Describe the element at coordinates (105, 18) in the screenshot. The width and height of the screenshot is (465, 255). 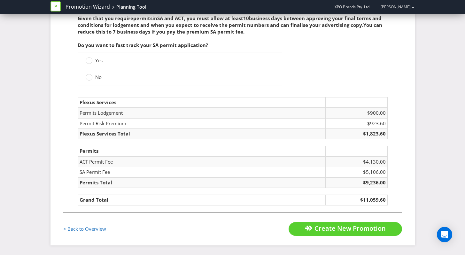
I see `span: Given that you require` at that location.